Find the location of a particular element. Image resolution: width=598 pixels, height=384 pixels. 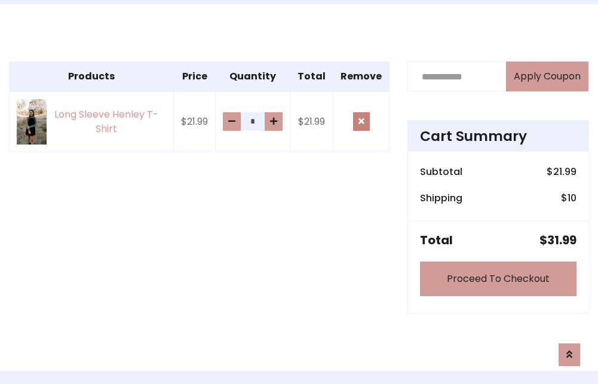

th: Remove is located at coordinates (361, 77).